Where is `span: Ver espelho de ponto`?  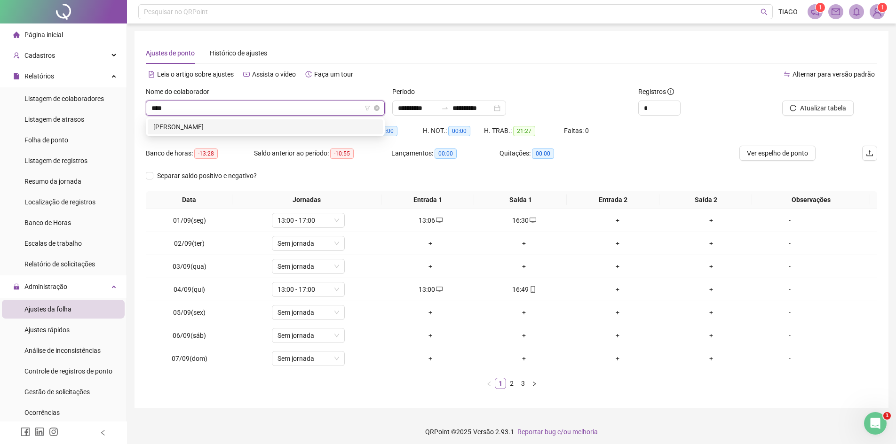
span: Ver espelho de ponto is located at coordinates (777, 153).